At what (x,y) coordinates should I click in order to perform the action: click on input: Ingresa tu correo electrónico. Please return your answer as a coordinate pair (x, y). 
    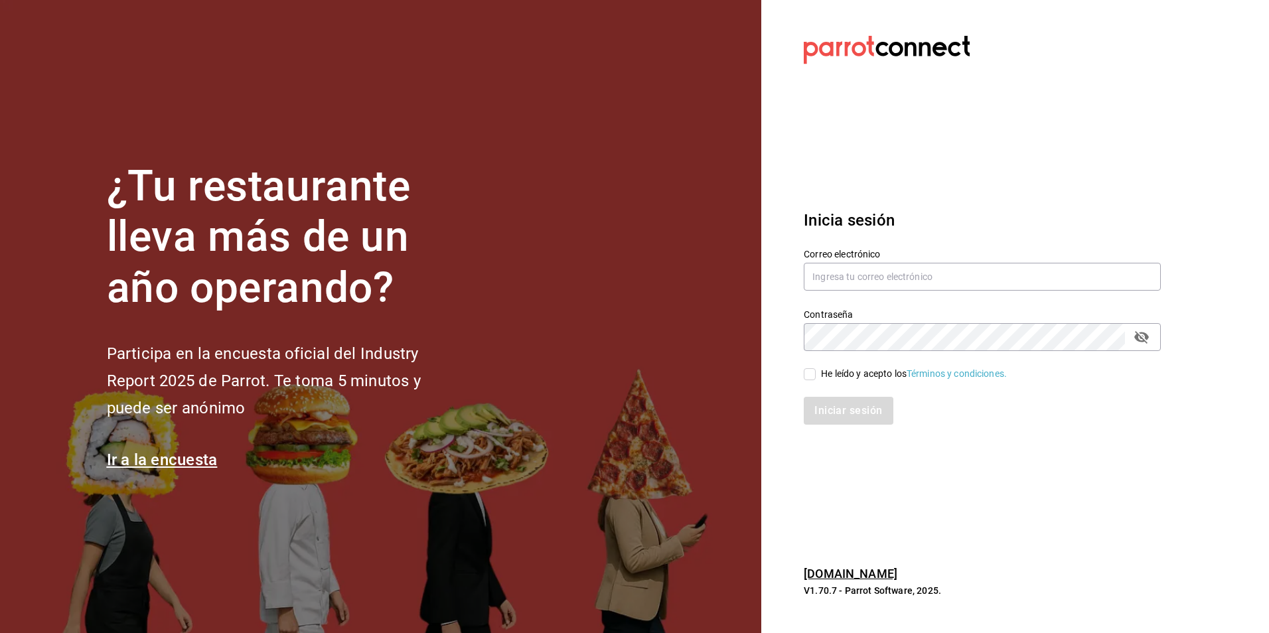
    Looking at the image, I should click on (982, 277).